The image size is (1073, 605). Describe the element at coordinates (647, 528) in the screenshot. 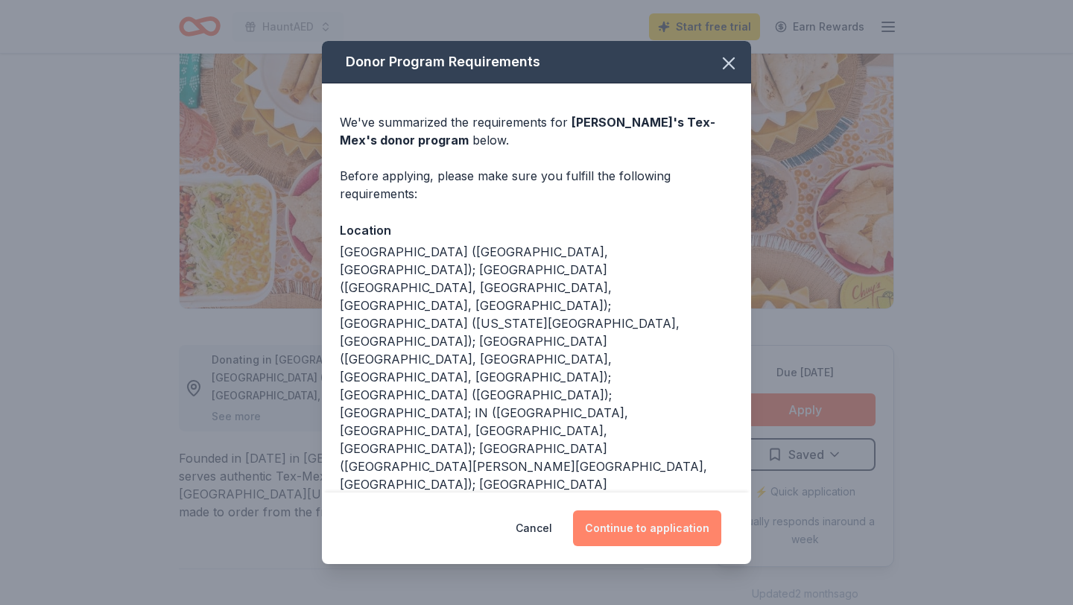

I see `button: Continue to application` at that location.